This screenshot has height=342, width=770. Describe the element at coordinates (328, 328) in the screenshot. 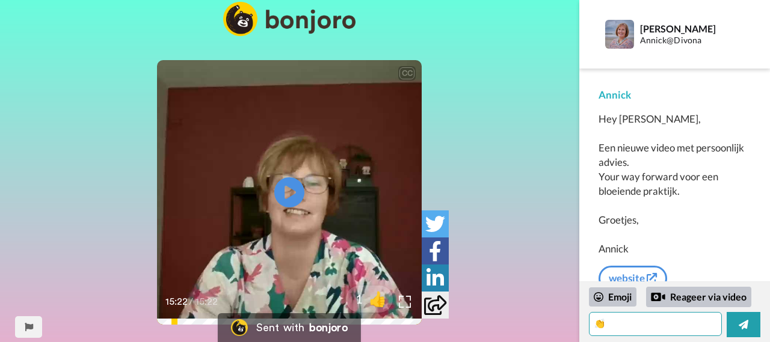

I see `div: bonjoro` at that location.